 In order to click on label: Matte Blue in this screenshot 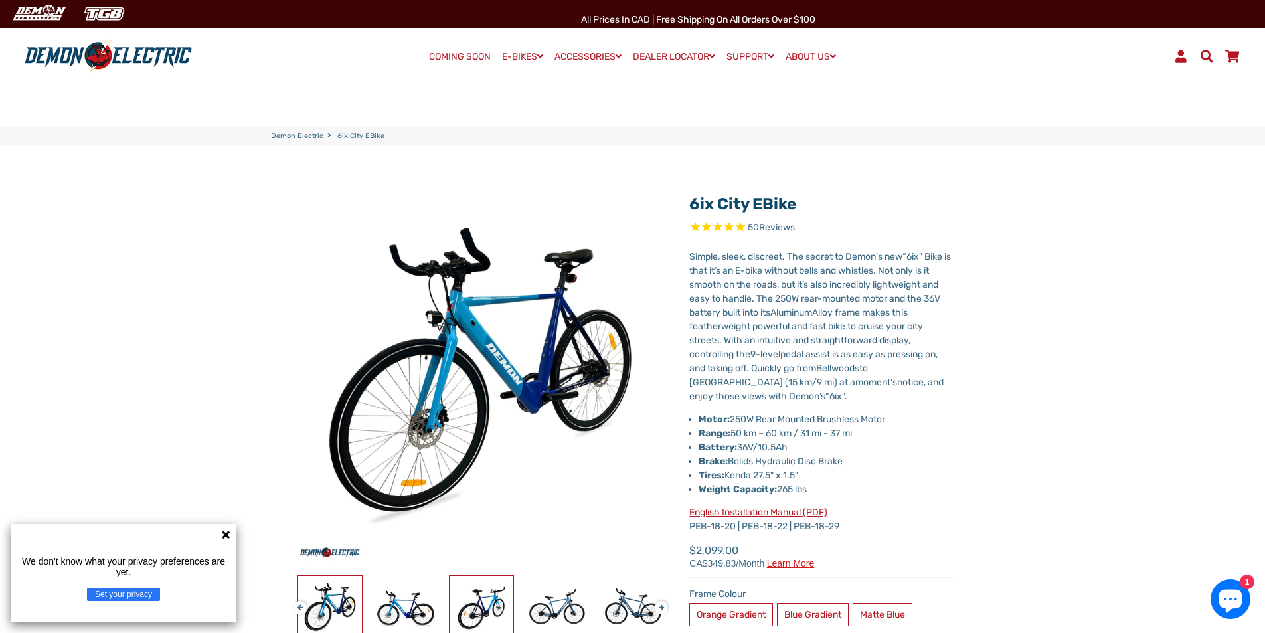, I will do `click(882, 614)`.